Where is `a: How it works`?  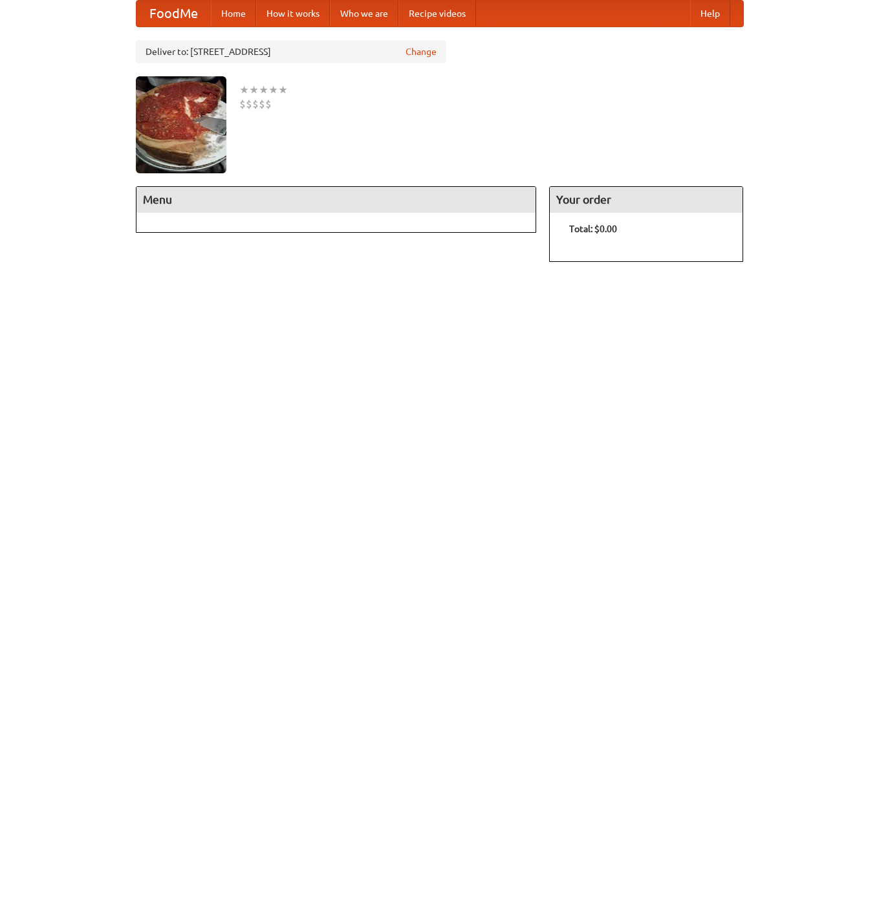
a: How it works is located at coordinates (293, 14).